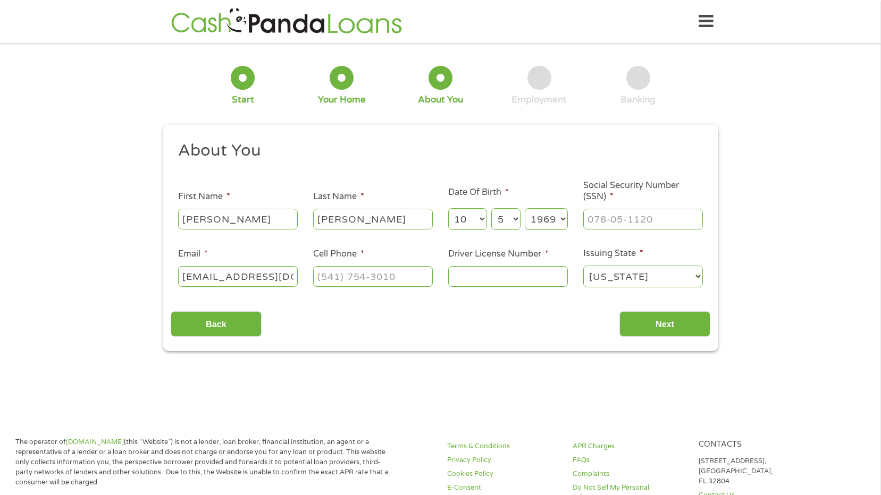 This screenshot has height=495, width=881. Describe the element at coordinates (613, 253) in the screenshot. I see `label: Issuing State` at that location.